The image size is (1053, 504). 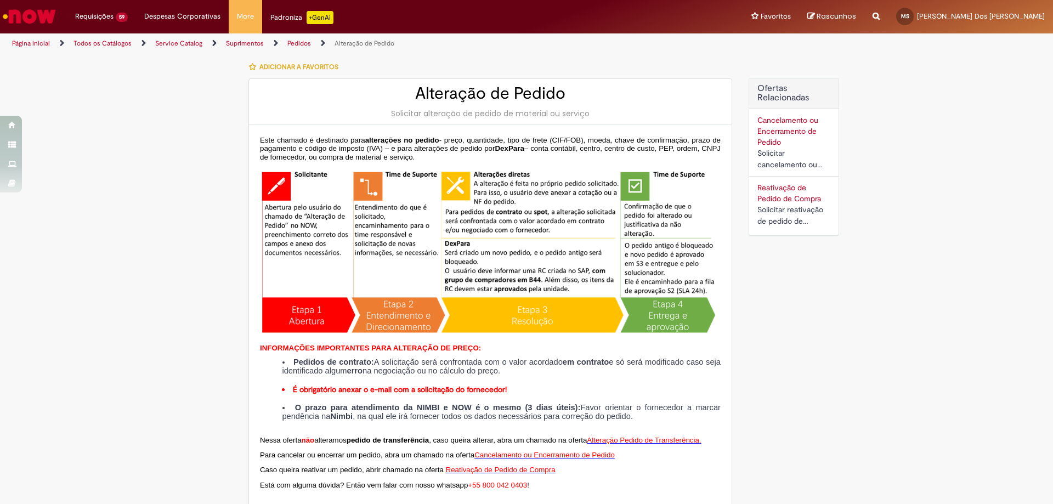 What do you see at coordinates (364, 485) in the screenshot?
I see `span: Está com alguma dúvida? Então vem falar com nosso whatsapp` at bounding box center [364, 485].